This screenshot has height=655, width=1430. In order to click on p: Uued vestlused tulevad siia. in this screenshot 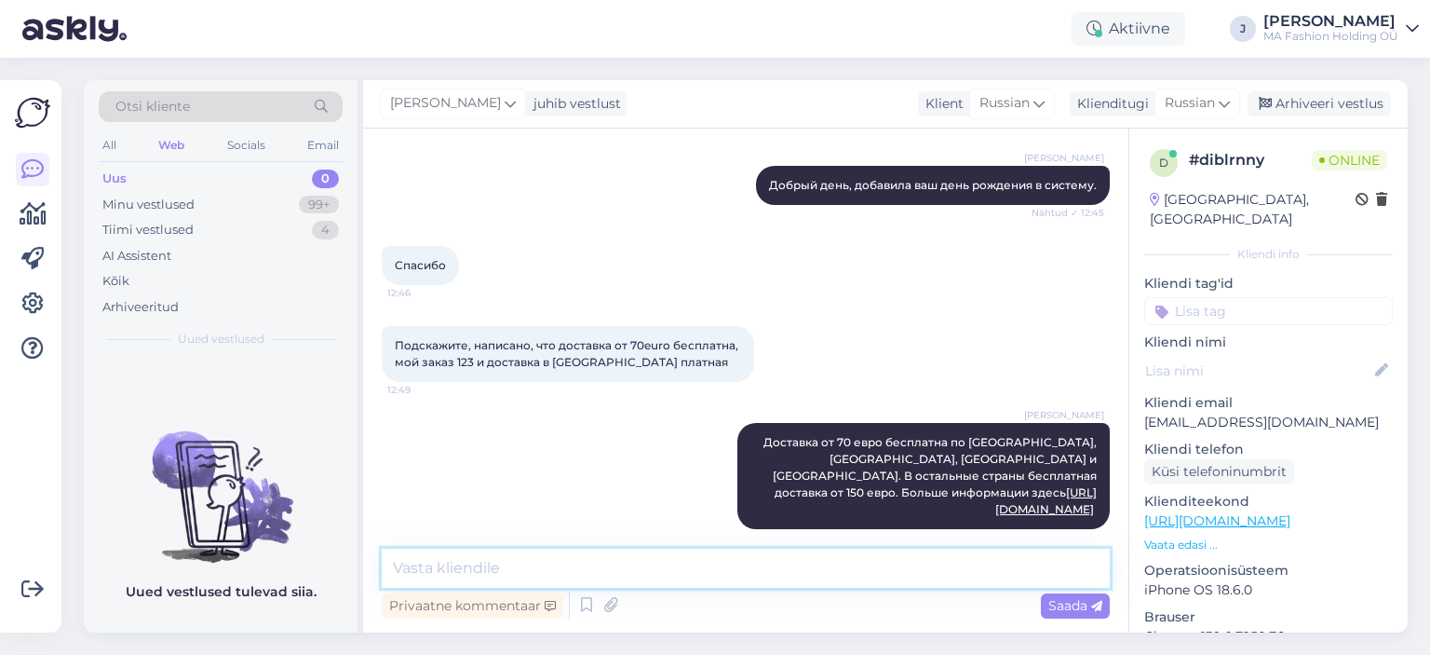, I will do `click(221, 591)`.